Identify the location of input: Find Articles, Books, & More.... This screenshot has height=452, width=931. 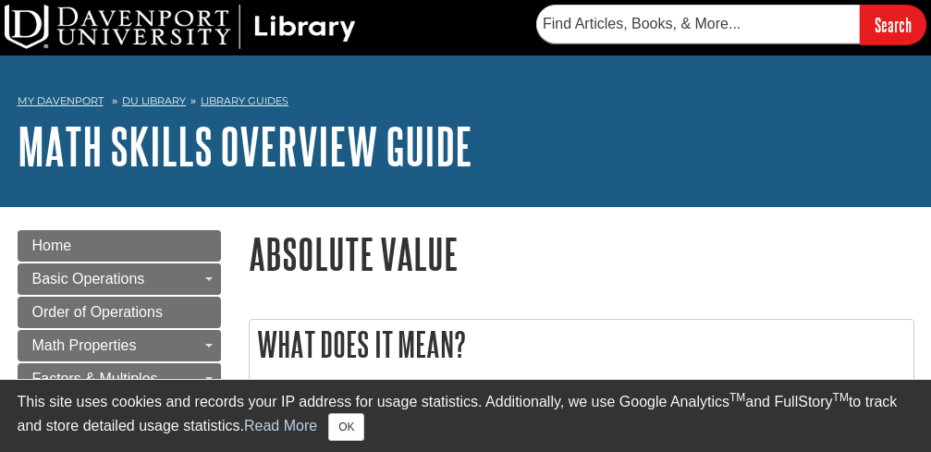
(698, 24).